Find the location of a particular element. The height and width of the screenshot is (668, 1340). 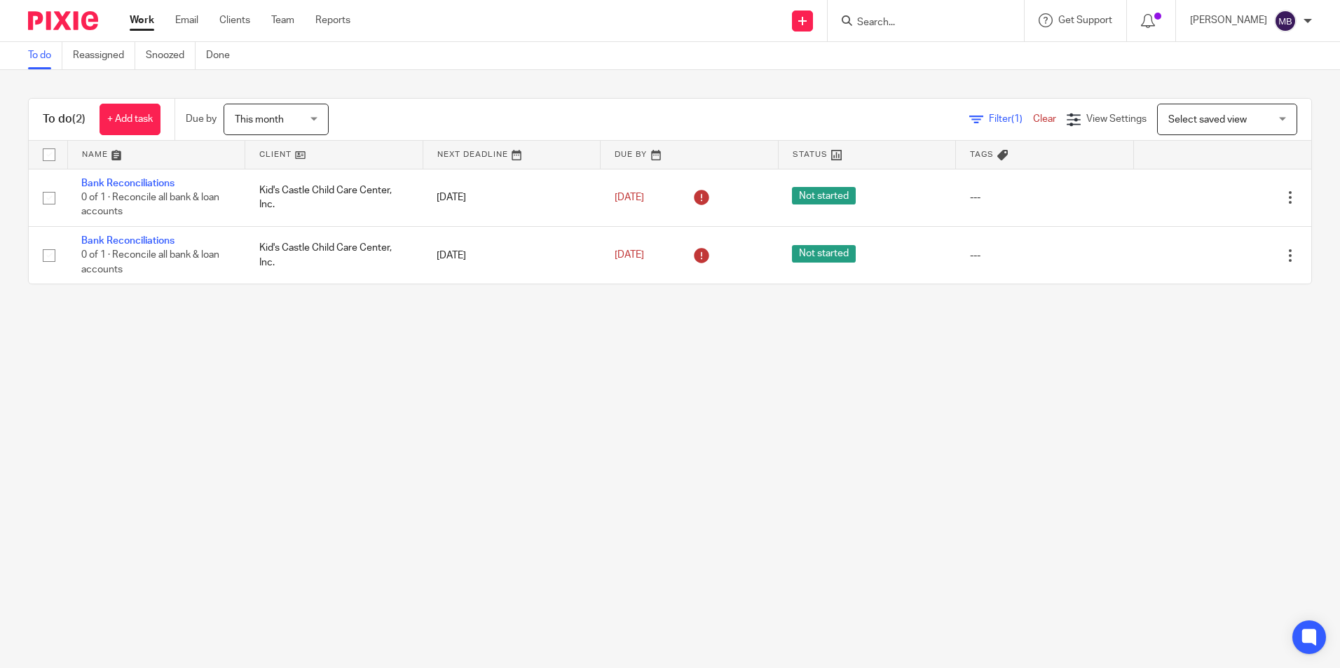

a: Clients is located at coordinates (235, 20).